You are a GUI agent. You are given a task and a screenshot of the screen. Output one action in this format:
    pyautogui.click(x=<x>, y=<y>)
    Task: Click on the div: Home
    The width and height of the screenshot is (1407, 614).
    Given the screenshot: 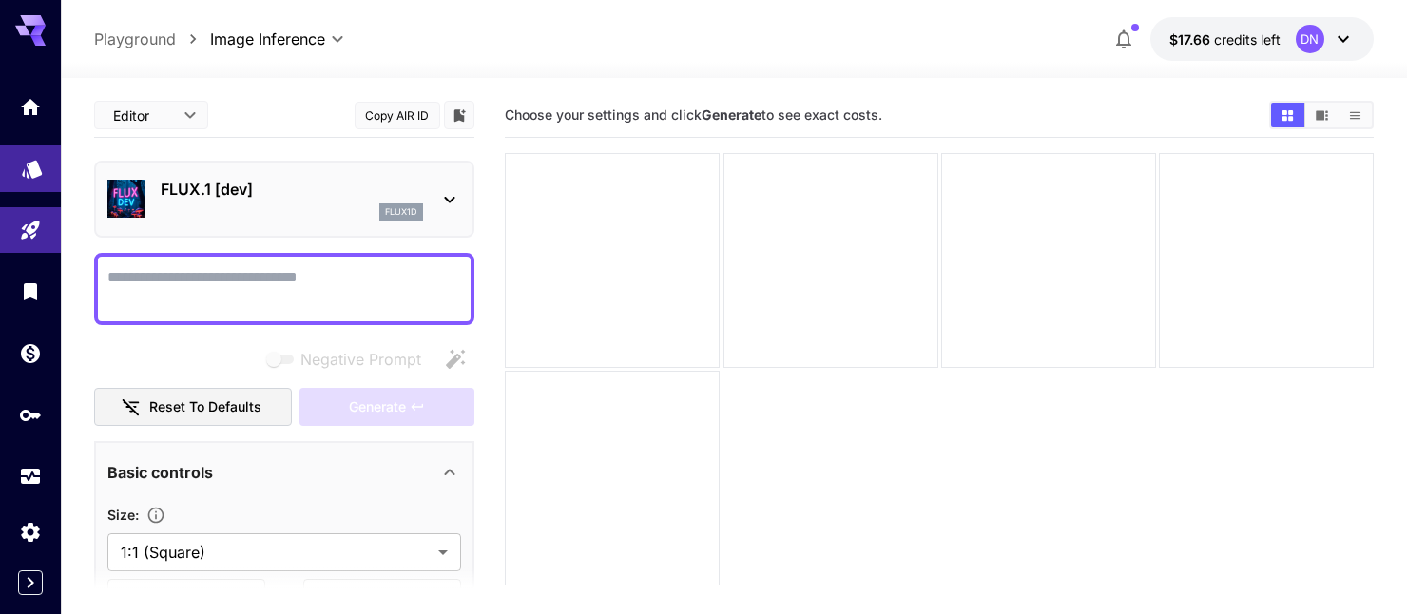 What is the action you would take?
    pyautogui.click(x=30, y=106)
    